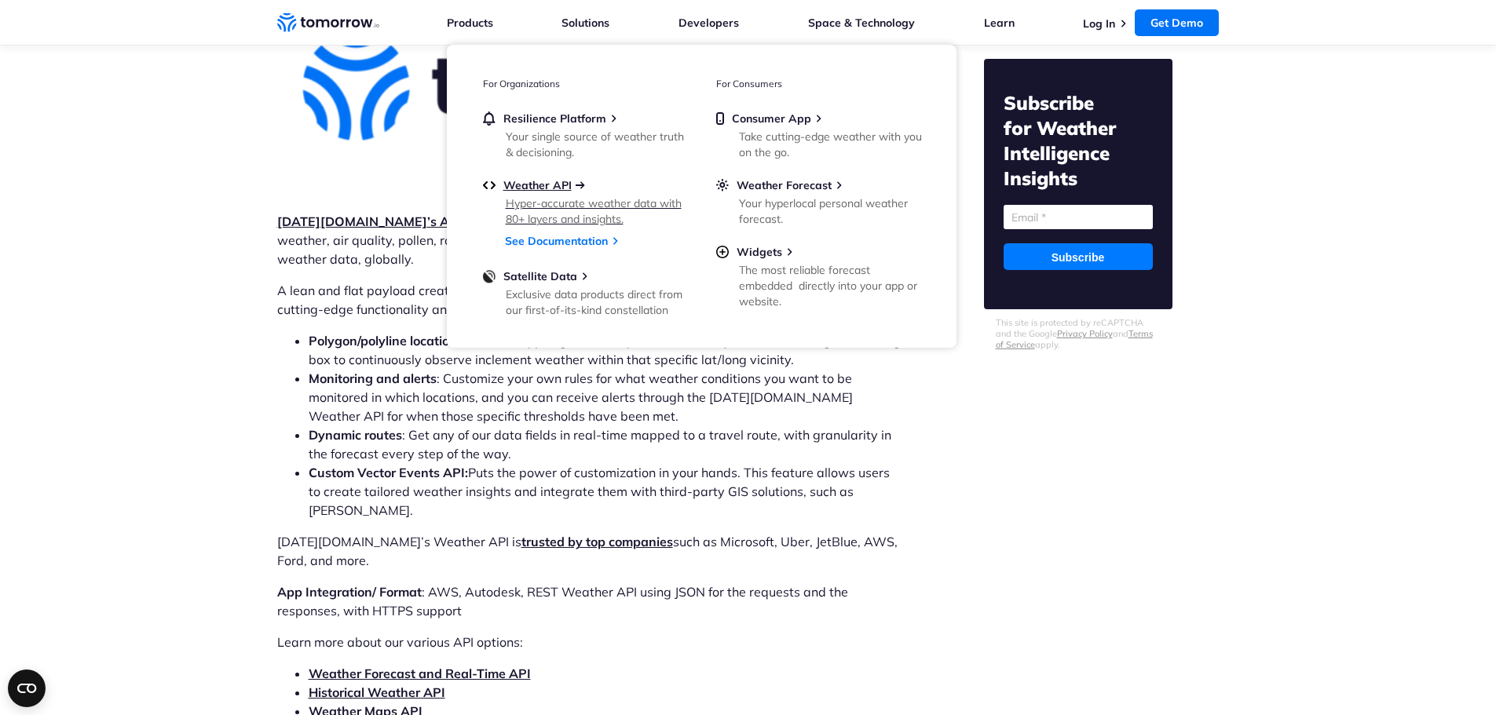  I want to click on span: Widgets, so click(759, 252).